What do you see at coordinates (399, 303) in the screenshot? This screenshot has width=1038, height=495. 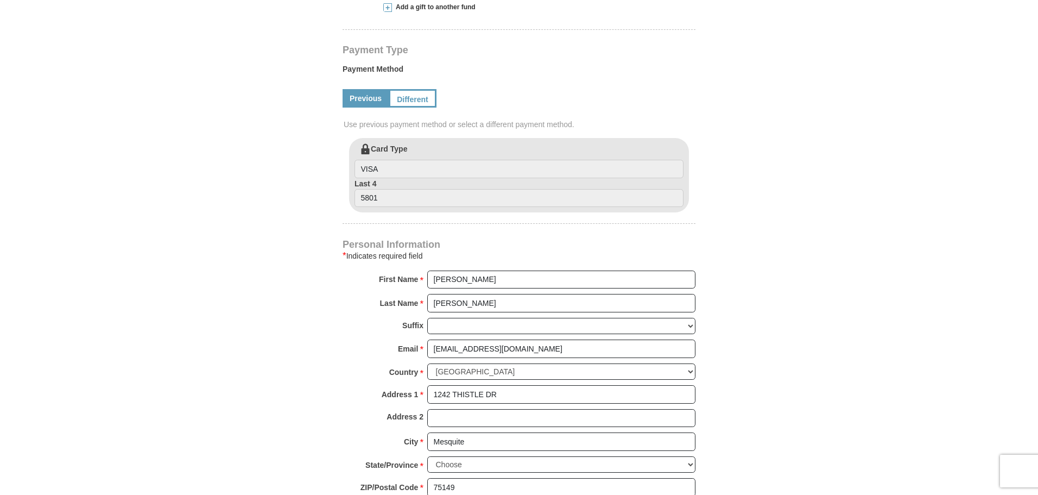 I see `strong: Last Name` at bounding box center [399, 303].